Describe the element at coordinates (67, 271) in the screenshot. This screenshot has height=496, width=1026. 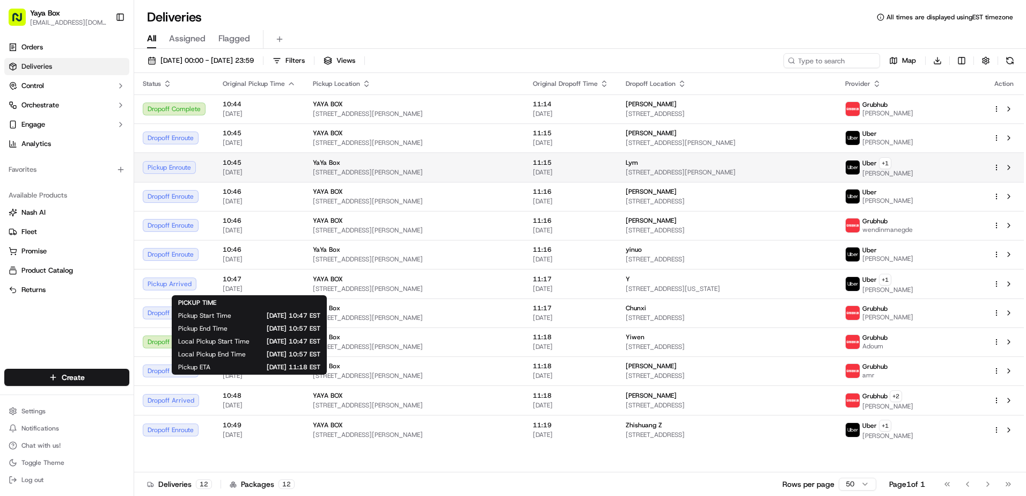
I see `button: Product Catalog` at that location.